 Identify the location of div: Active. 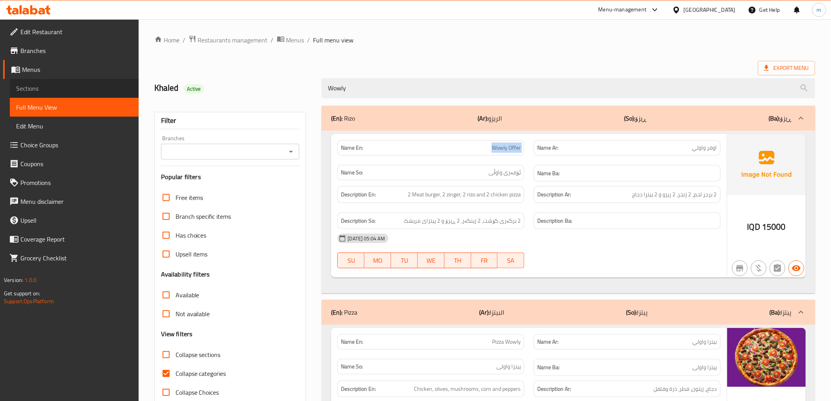
(194, 89).